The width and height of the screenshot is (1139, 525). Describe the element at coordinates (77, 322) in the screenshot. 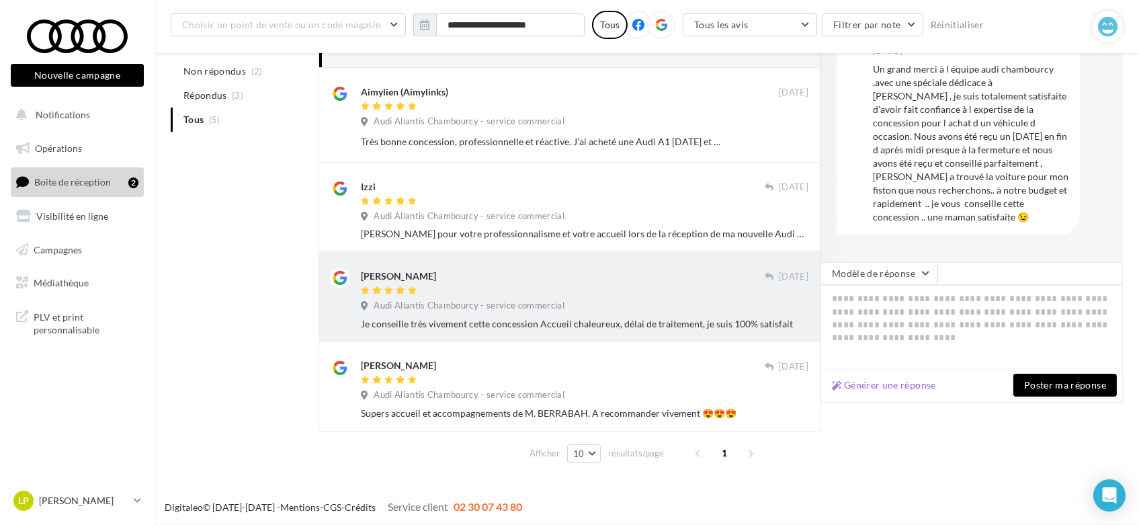

I see `a: PLV et print personnalisable` at that location.